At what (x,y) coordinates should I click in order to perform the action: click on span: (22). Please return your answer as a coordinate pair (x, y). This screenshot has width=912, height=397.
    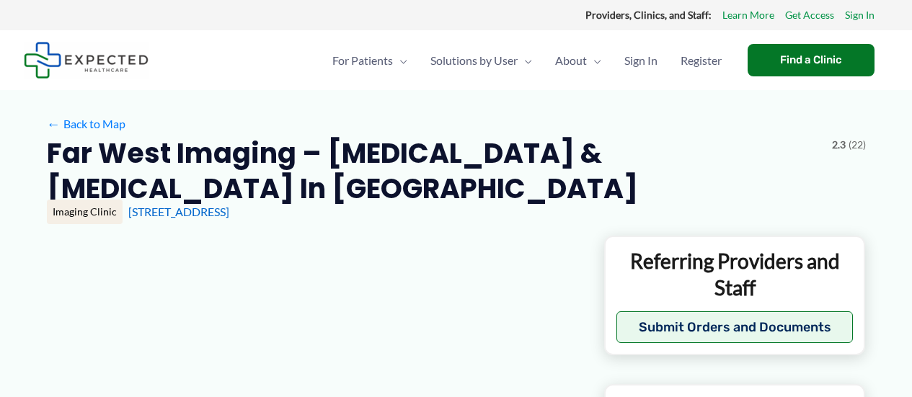
    Looking at the image, I should click on (857, 145).